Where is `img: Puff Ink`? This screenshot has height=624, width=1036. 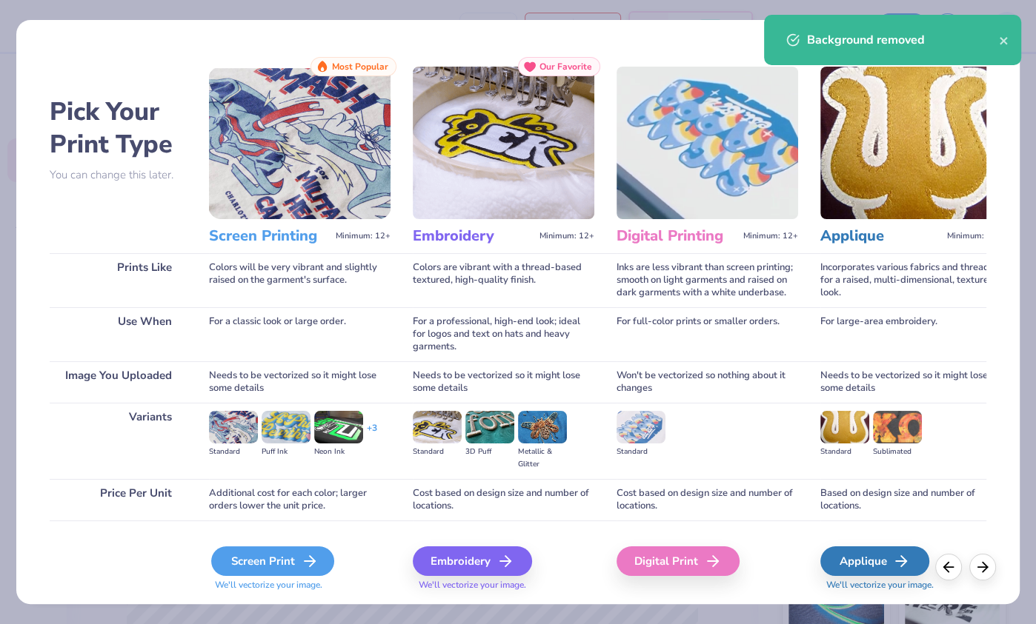 img: Puff Ink is located at coordinates (286, 427).